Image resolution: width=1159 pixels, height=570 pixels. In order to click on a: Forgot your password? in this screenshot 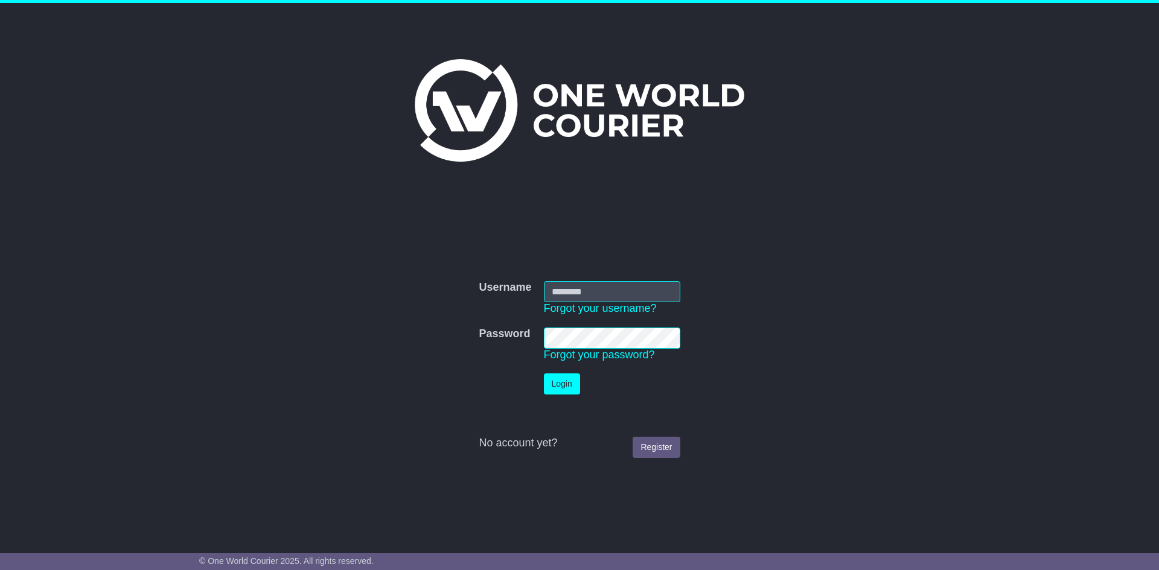, I will do `click(599, 355)`.